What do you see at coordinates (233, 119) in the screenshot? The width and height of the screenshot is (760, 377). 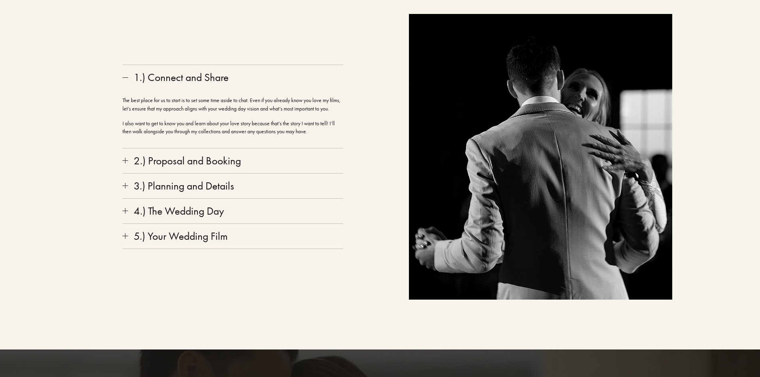 I see `div: 1.) Connect and Share` at bounding box center [233, 119].